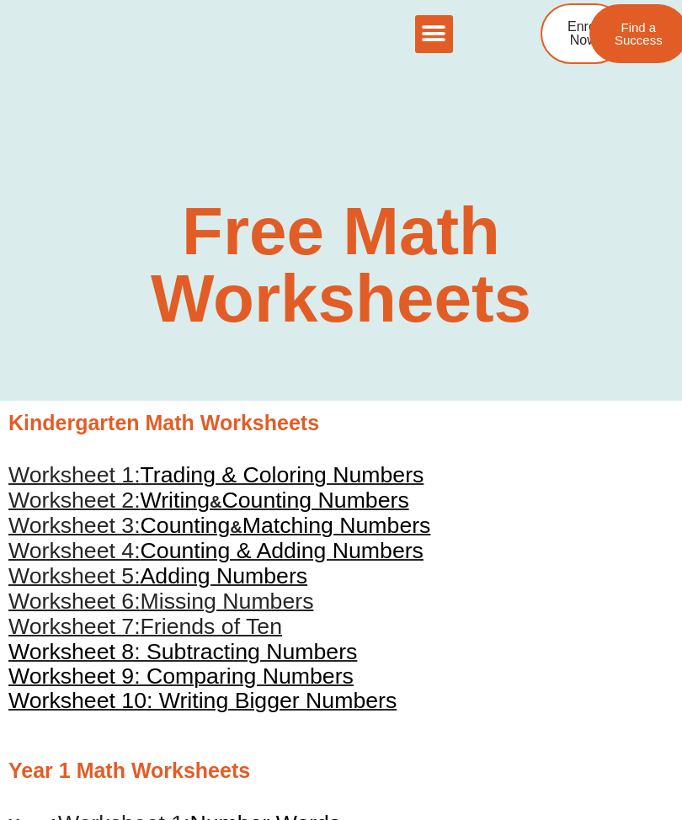 Image resolution: width=682 pixels, height=820 pixels. I want to click on a: Worksheet 4:Counting & Adding Numbers, so click(215, 552).